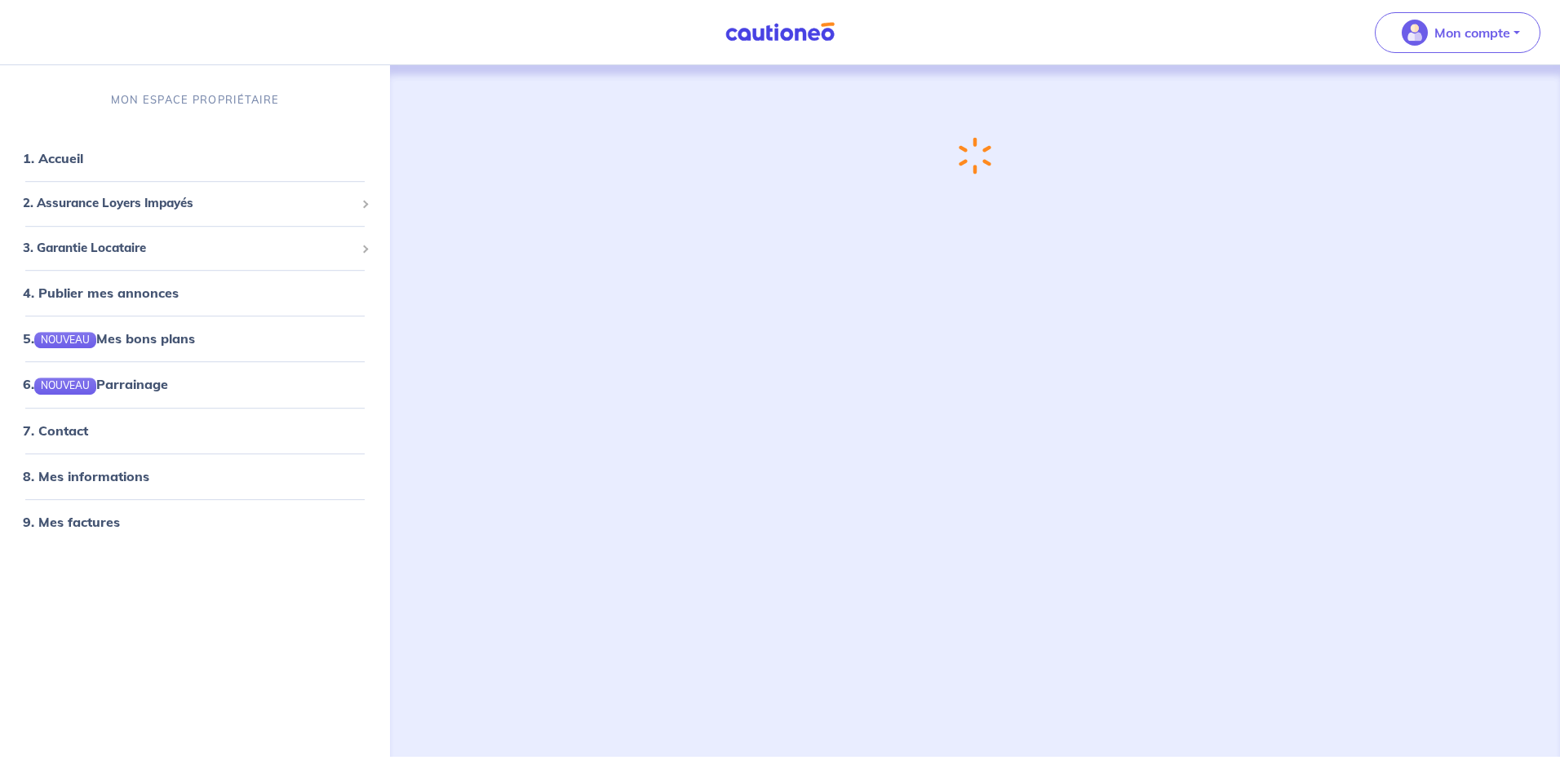 Image resolution: width=1560 pixels, height=760 pixels. Describe the element at coordinates (195, 248) in the screenshot. I see `div: 3. Garantie Locataire` at that location.